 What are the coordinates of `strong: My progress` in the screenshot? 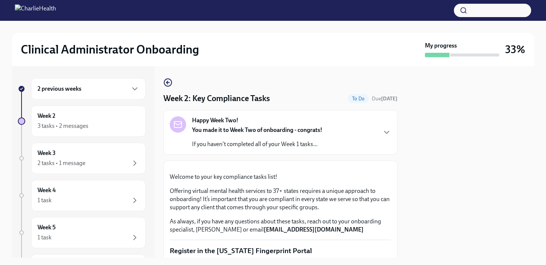 It's located at (441, 46).